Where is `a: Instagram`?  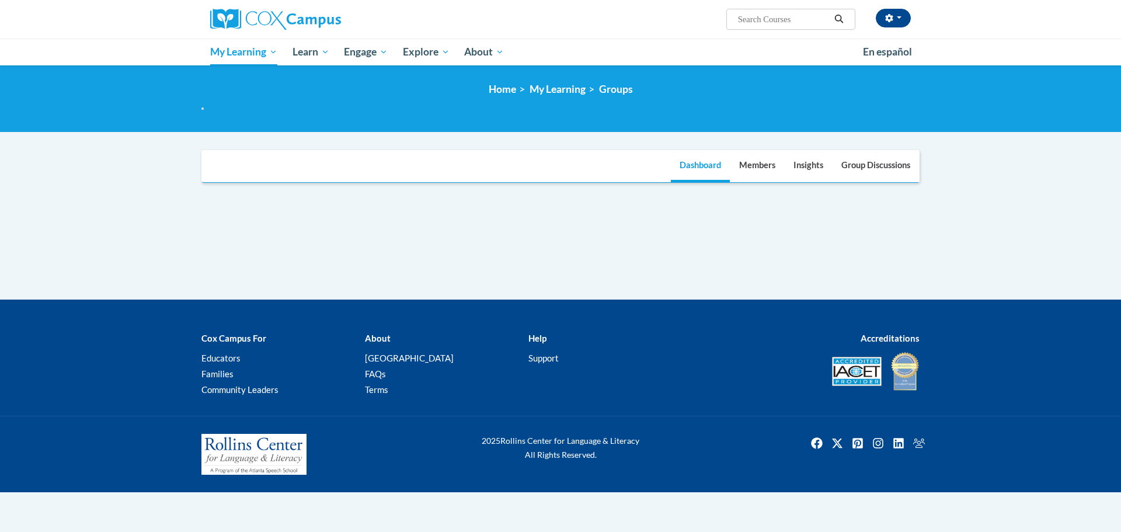 a: Instagram is located at coordinates (878, 443).